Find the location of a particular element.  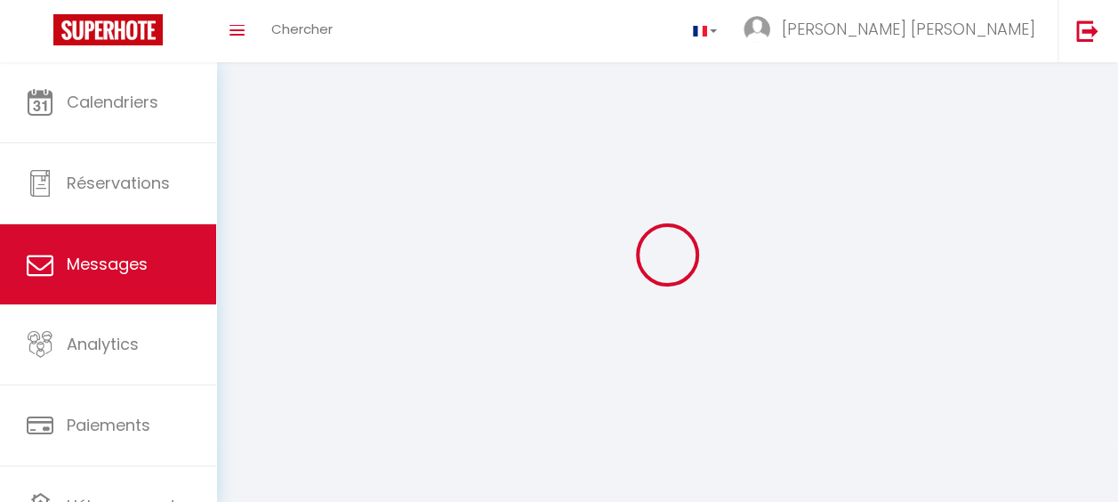

span: Réservations is located at coordinates (118, 182).